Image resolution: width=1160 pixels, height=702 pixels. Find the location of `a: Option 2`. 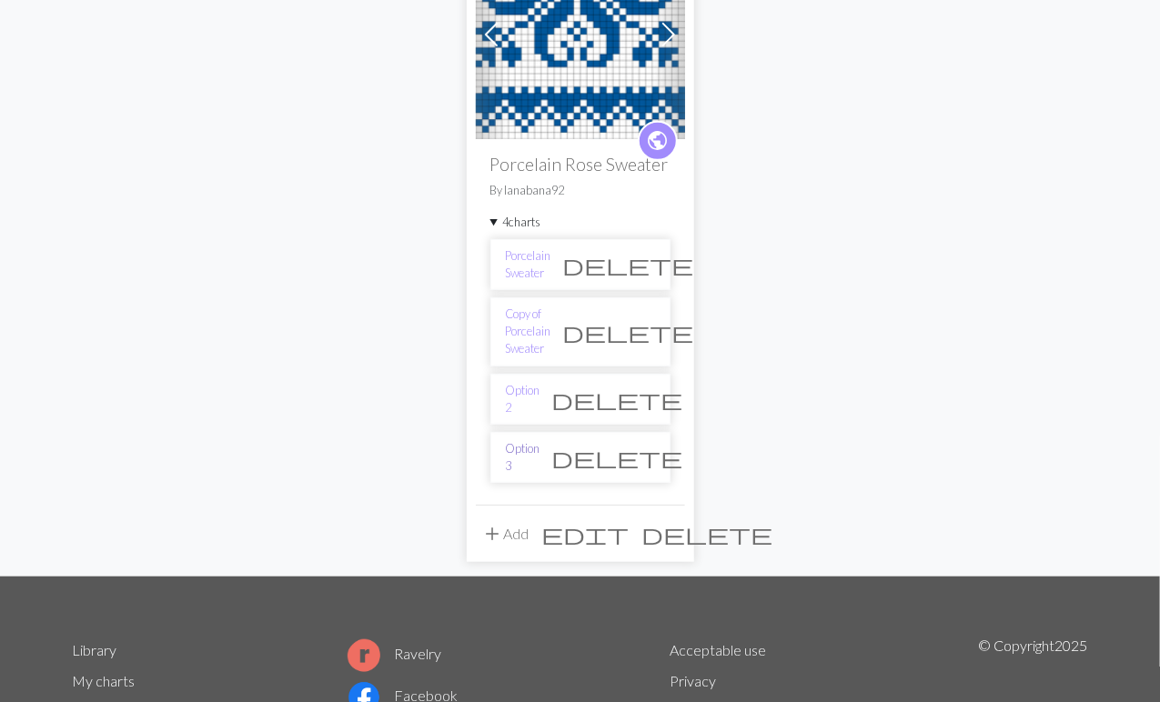

a: Option 2 is located at coordinates (523, 399).